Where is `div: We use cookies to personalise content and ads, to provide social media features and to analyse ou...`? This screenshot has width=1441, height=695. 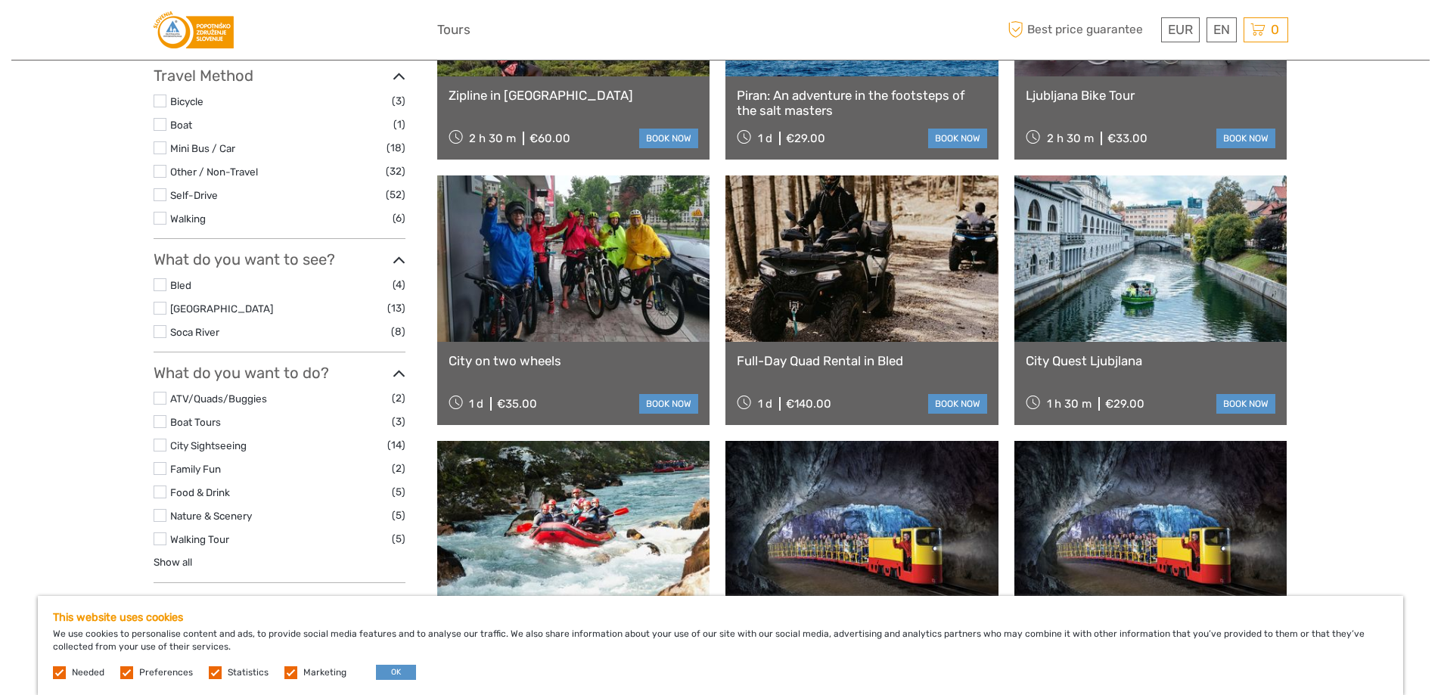 div: We use cookies to personalise content and ads, to provide social media features and to analyse ou... is located at coordinates (720, 645).